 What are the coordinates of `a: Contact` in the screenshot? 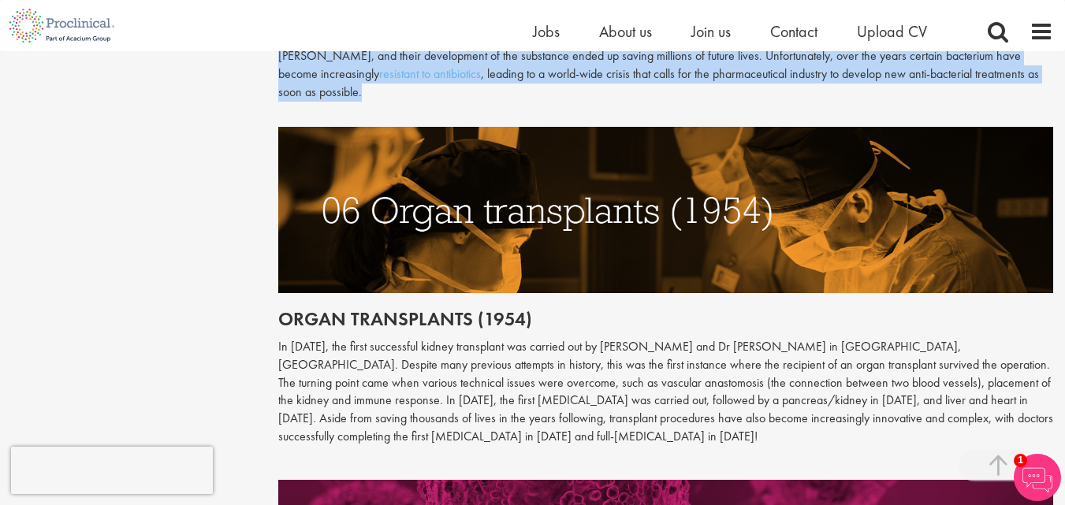 It's located at (794, 32).